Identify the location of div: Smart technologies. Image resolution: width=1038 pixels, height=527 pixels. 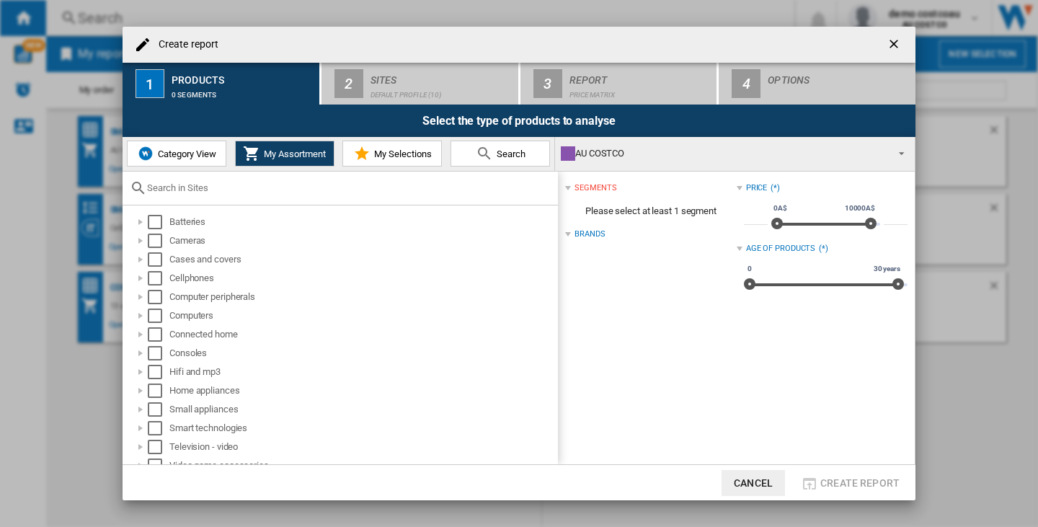
(363, 428).